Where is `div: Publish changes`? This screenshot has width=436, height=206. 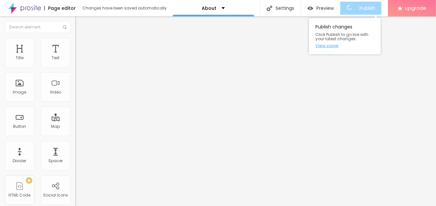 div: Publish changes is located at coordinates (344, 36).